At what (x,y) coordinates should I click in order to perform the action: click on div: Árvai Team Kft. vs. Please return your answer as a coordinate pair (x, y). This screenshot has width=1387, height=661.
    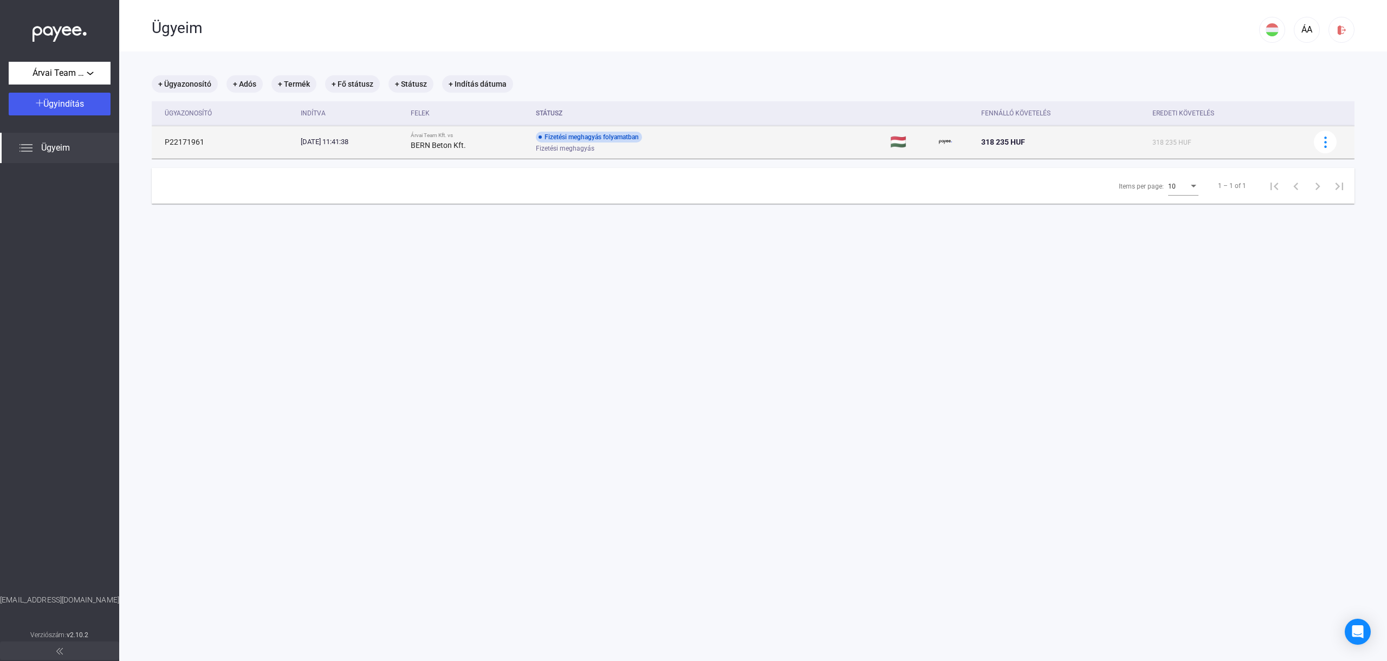
    Looking at the image, I should click on (469, 135).